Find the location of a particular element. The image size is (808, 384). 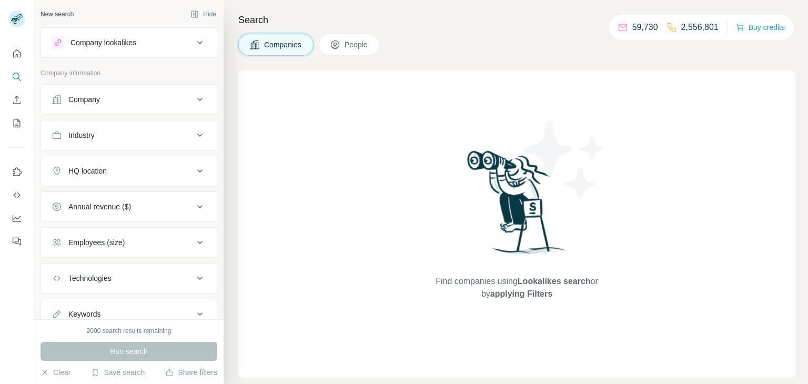

button: Enrich CSV is located at coordinates (17, 100).